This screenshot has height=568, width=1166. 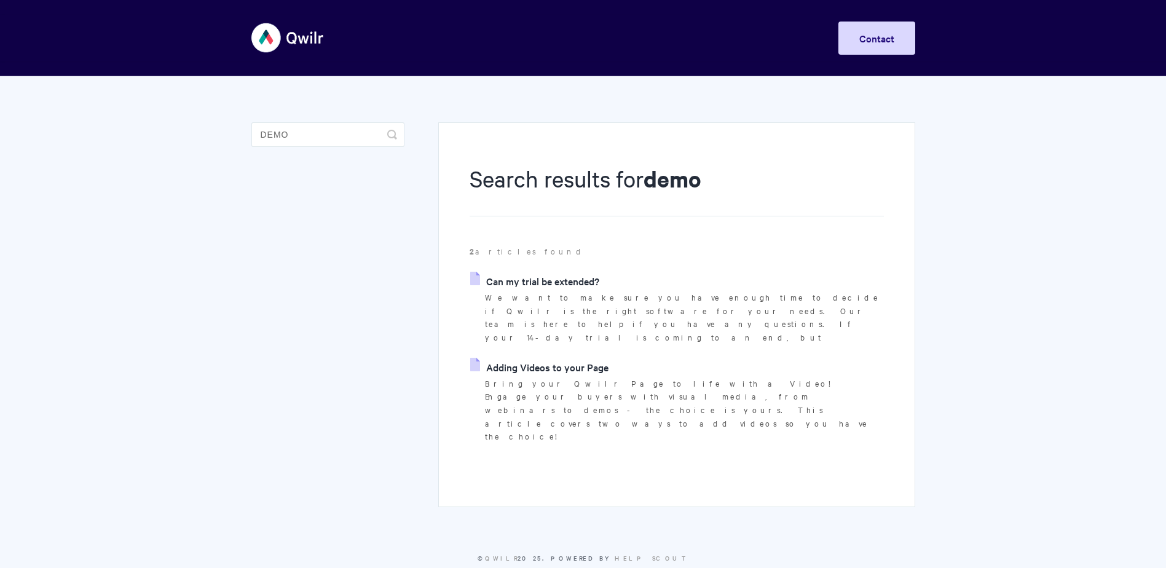 I want to click on a: Help Scout, so click(x=652, y=558).